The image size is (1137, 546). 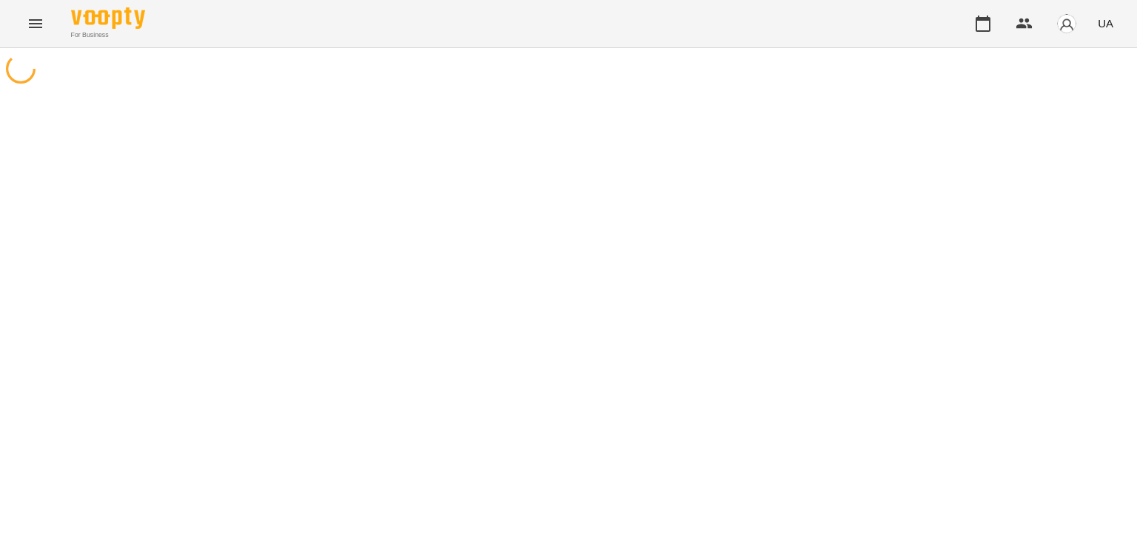 I want to click on button: Menu, so click(x=36, y=24).